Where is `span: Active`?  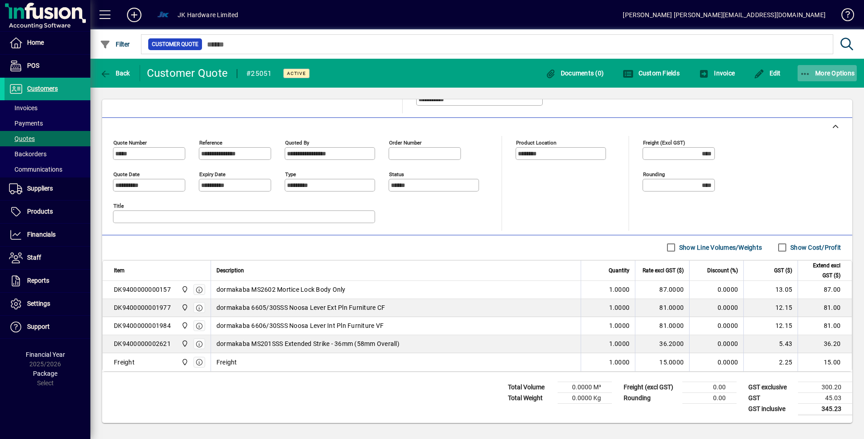 span: Active is located at coordinates (296, 73).